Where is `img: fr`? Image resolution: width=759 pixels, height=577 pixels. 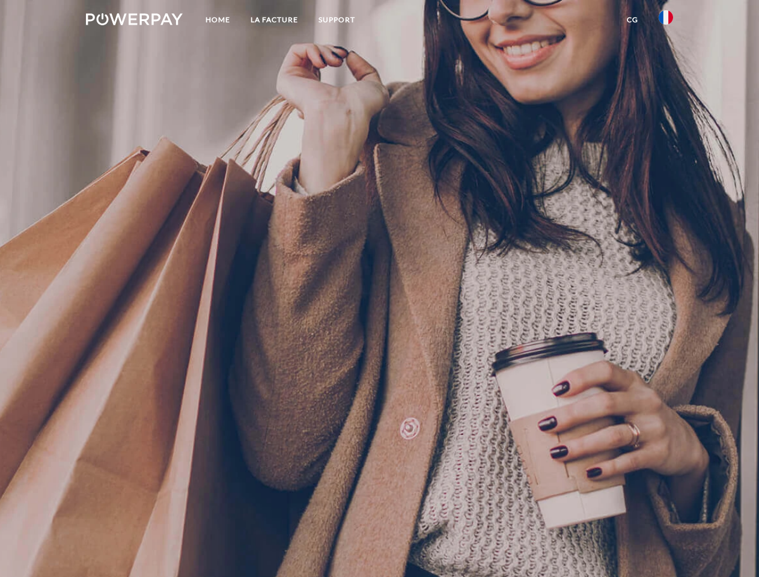
img: fr is located at coordinates (666, 17).